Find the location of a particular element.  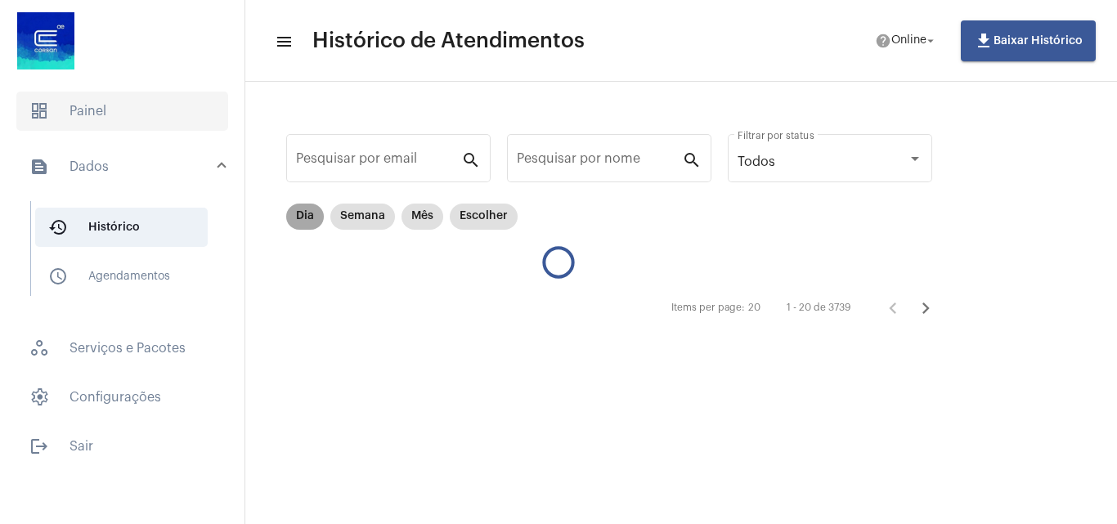

div: sidenav iconDados is located at coordinates (127, 256).